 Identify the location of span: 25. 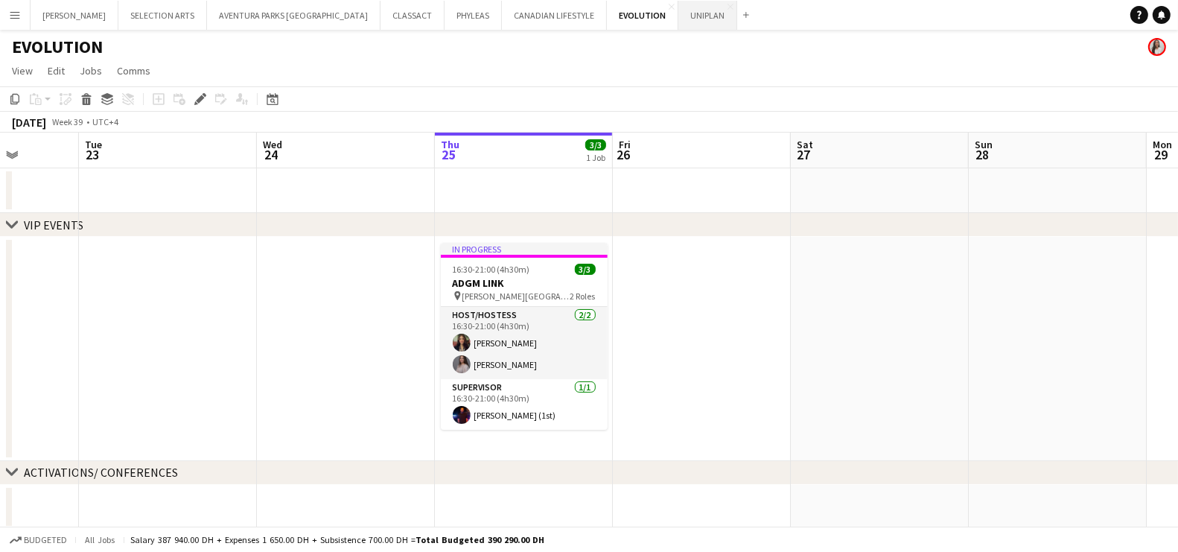
(449, 154).